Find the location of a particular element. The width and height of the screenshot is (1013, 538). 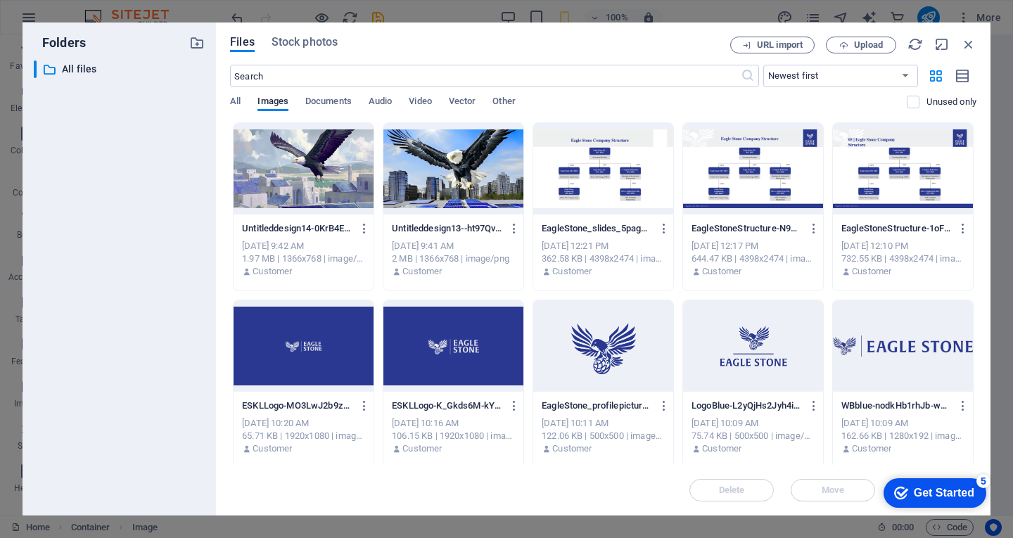

p: Displays only files that are not in use on the website. Files added during this session can still... is located at coordinates (951, 102).